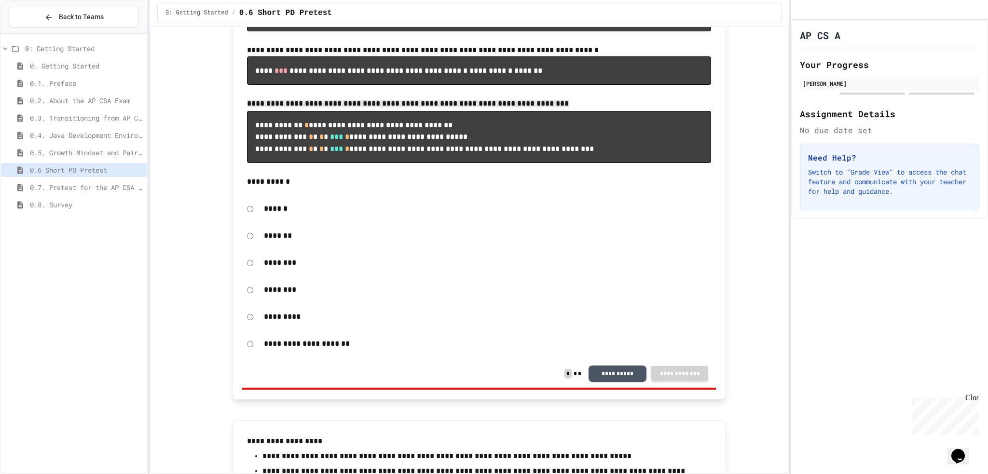 Image resolution: width=988 pixels, height=474 pixels. What do you see at coordinates (86, 83) in the screenshot?
I see `span: 0.1. Preface` at bounding box center [86, 83].